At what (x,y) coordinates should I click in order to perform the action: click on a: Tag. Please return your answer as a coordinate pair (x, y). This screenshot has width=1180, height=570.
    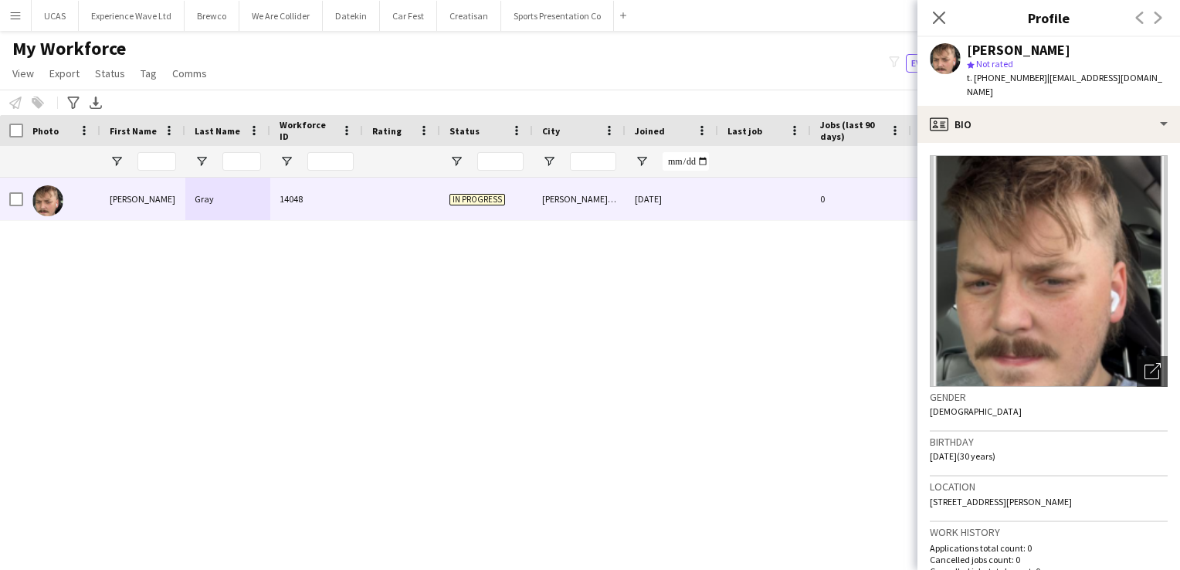
    Looking at the image, I should click on (148, 73).